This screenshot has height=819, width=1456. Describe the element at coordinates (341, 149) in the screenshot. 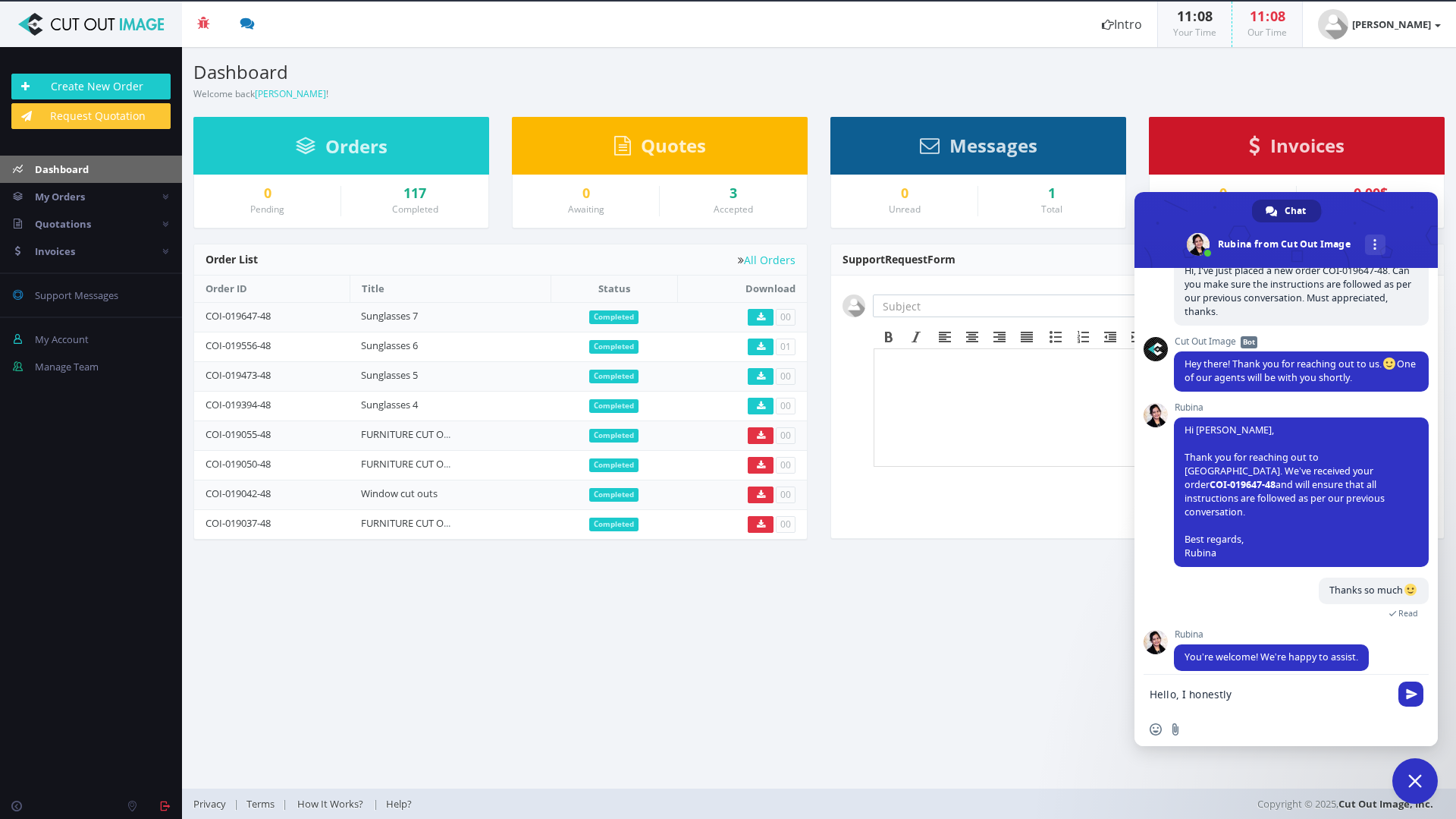

I see `a: Orders` at that location.